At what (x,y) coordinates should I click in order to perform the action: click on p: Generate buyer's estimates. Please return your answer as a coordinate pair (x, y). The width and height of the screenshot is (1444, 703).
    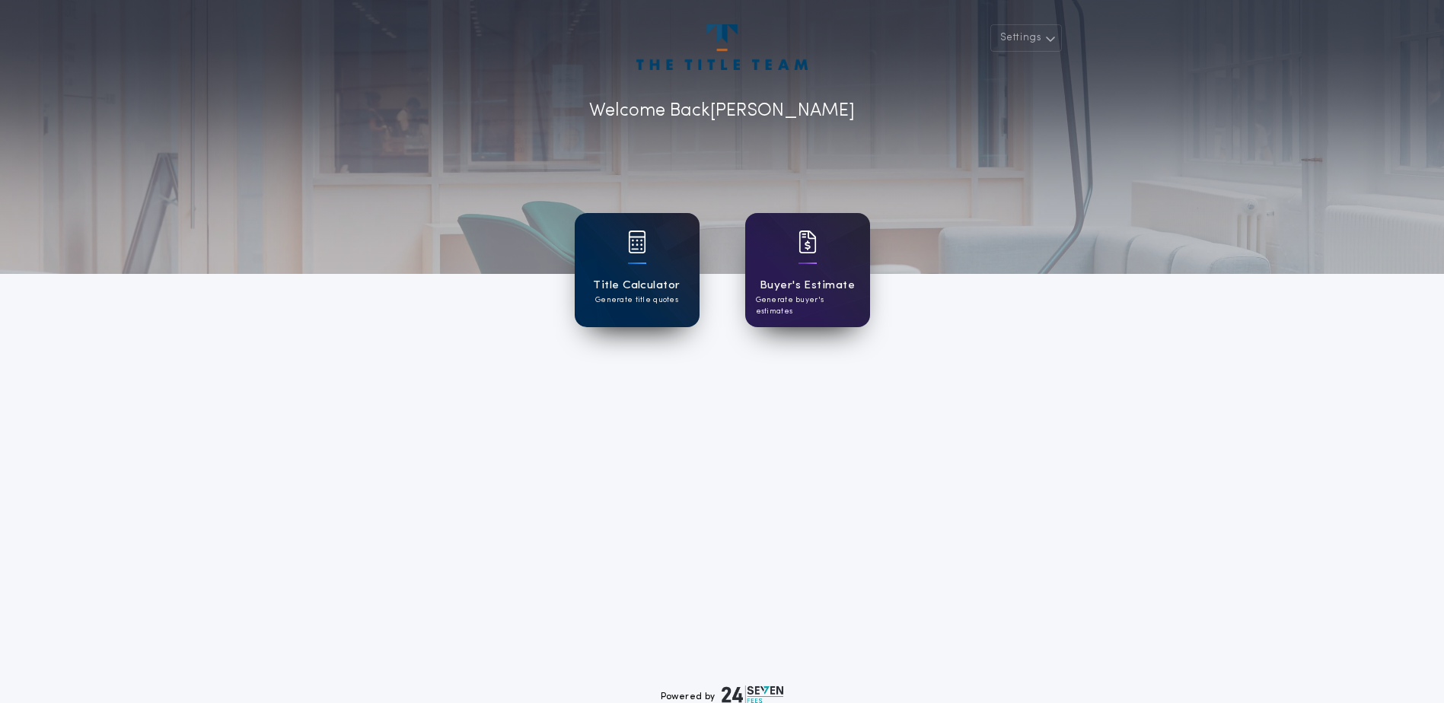
    Looking at the image, I should click on (808, 306).